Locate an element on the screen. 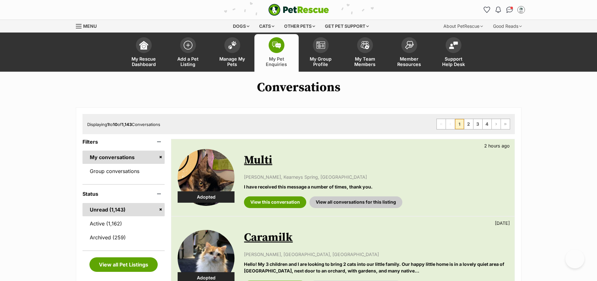  span: Add a Pet Listing is located at coordinates (188, 62).